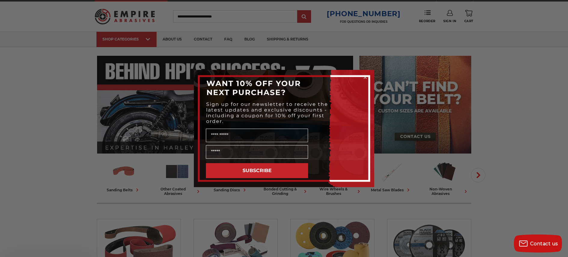 This screenshot has width=568, height=257. Describe the element at coordinates (253, 88) in the screenshot. I see `span: WANT 10% OFF YOUR NEXT PURCHASE?` at that location.